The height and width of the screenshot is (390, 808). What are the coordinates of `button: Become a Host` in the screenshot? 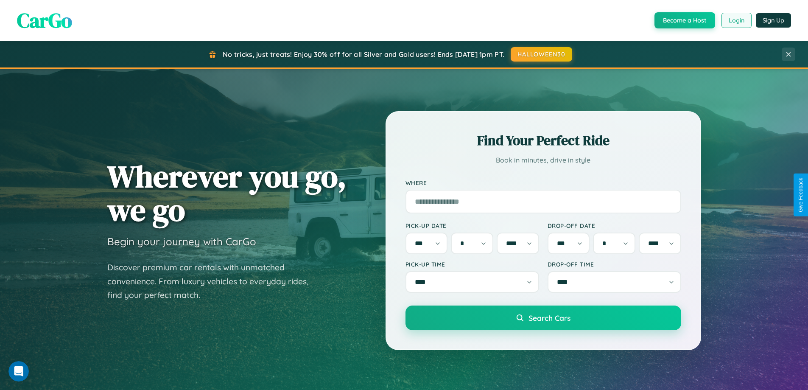 It's located at (685, 20).